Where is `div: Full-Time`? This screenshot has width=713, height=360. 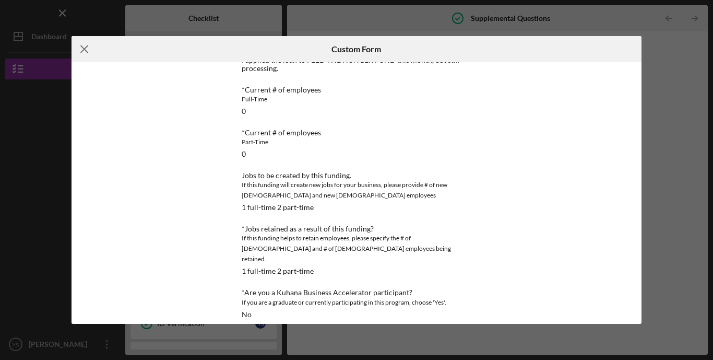
div: Full-Time is located at coordinates (357, 99).